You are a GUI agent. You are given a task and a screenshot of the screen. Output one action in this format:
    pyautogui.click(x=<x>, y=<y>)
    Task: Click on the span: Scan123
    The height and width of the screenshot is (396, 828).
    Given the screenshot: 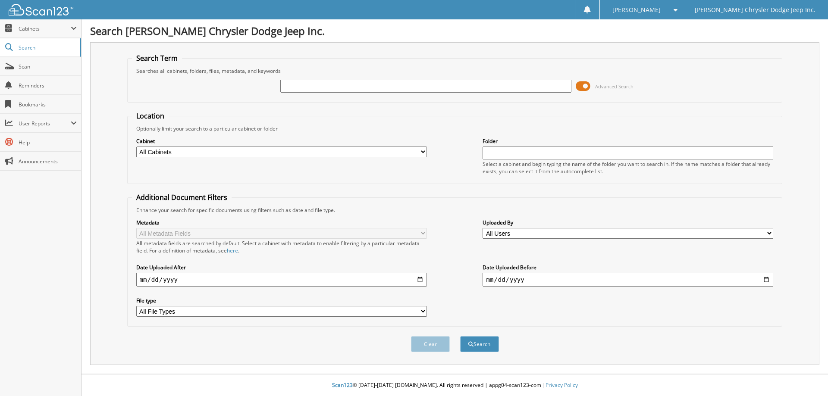 What is the action you would take?
    pyautogui.click(x=342, y=385)
    